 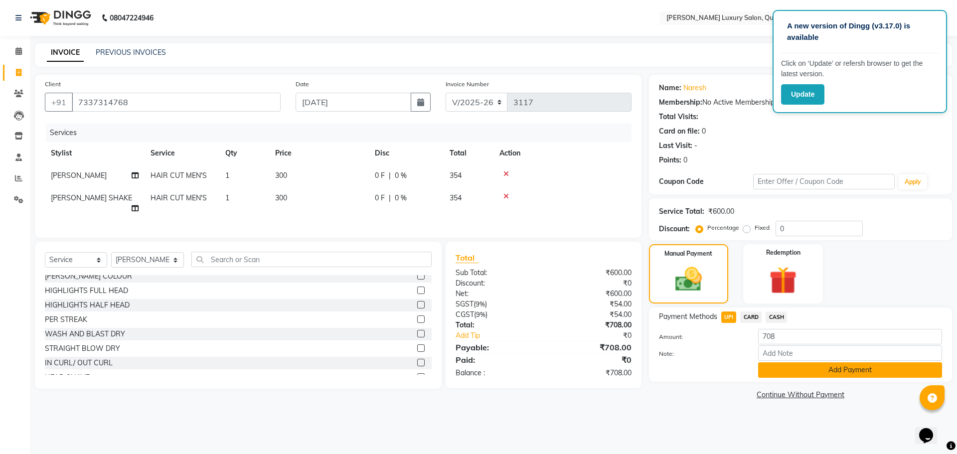 I want to click on div: Name:, so click(x=670, y=88).